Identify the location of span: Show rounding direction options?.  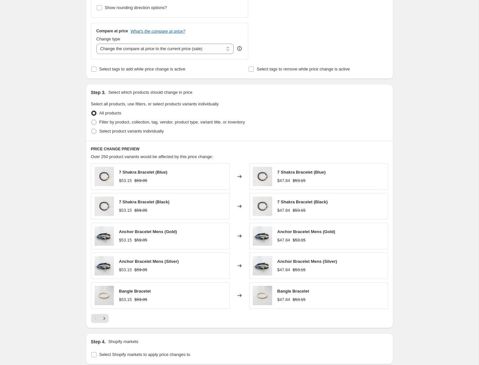
(136, 7).